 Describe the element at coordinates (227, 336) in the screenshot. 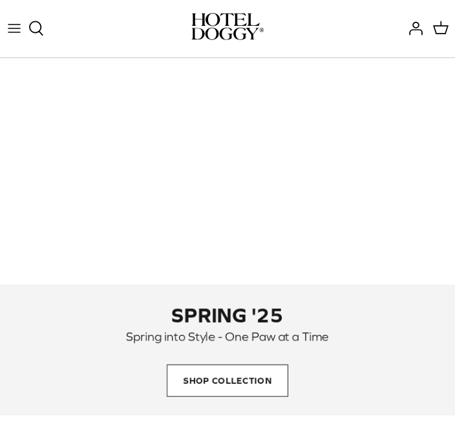

I see `p: Spring into Style - One Paw at a Time` at that location.